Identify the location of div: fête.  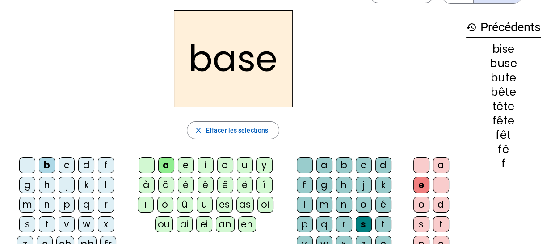
(504, 121).